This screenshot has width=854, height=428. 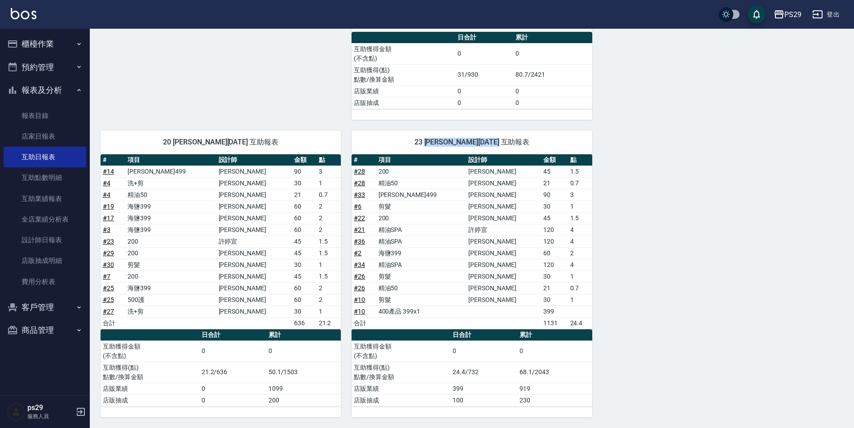 I want to click on h5: ps29, so click(x=50, y=408).